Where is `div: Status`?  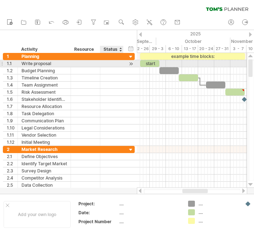
div: Status is located at coordinates (111, 49).